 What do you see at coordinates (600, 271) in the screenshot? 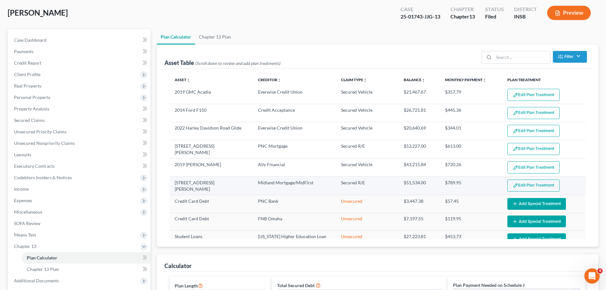
I see `span: 4` at bounding box center [600, 271].